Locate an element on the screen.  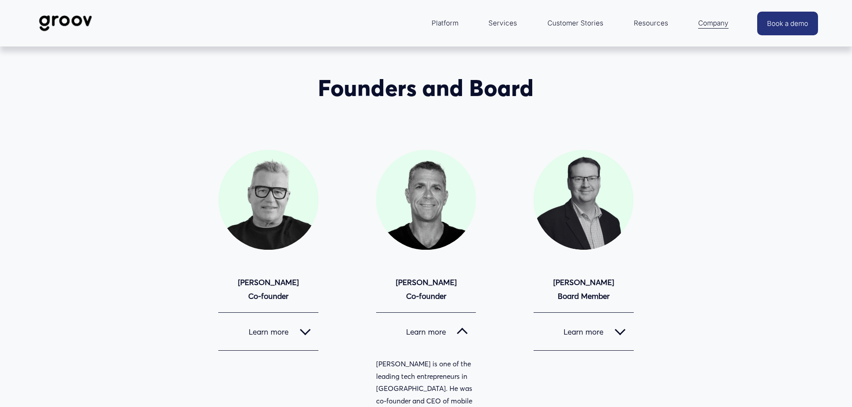
a: Book a demo is located at coordinates (787, 23).